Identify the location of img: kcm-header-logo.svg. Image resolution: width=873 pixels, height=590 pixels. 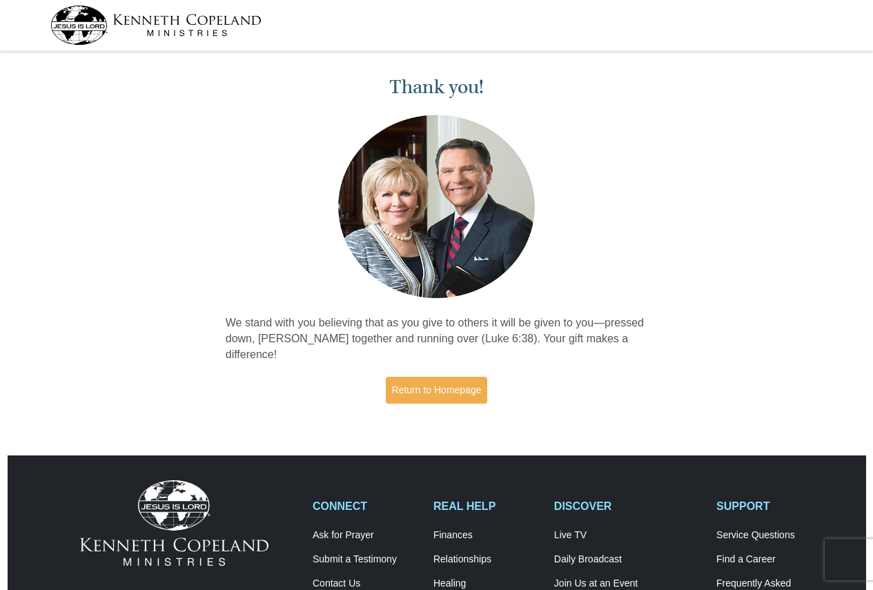
(156, 25).